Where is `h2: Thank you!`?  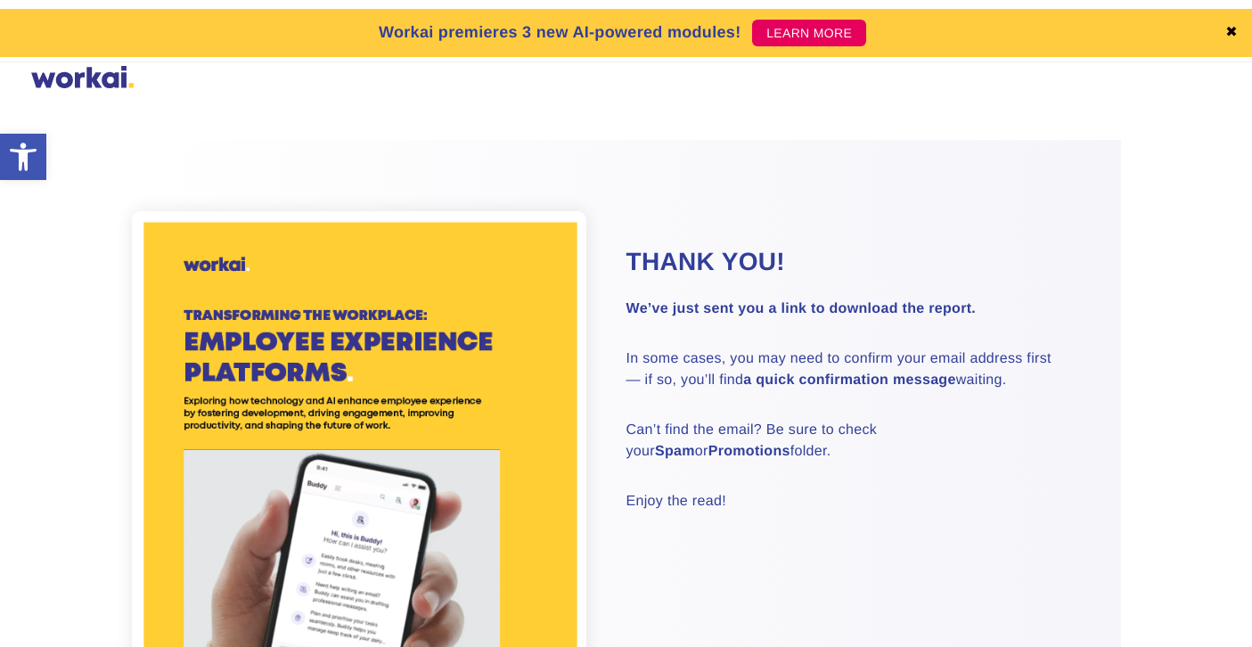 h2: Thank you! is located at coordinates (851, 262).